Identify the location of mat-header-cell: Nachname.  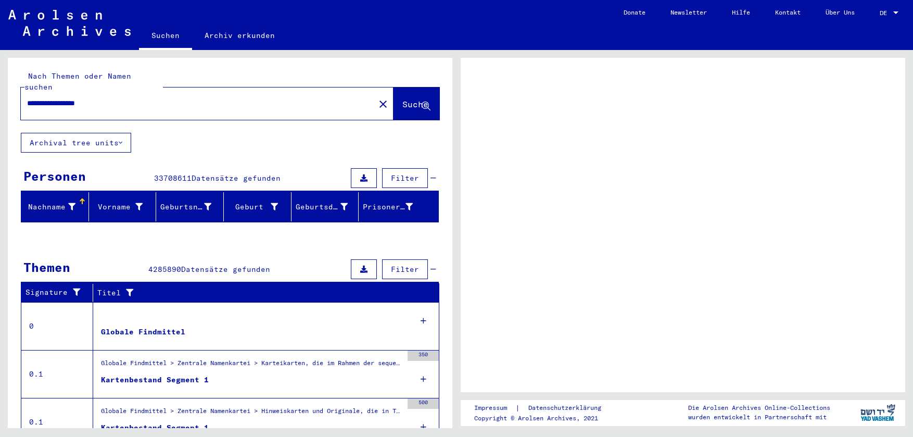
(55, 207).